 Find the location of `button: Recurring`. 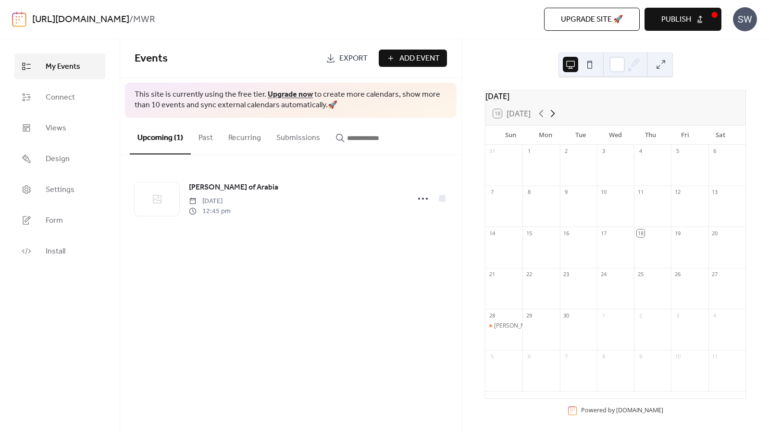

button: Recurring is located at coordinates (245, 136).